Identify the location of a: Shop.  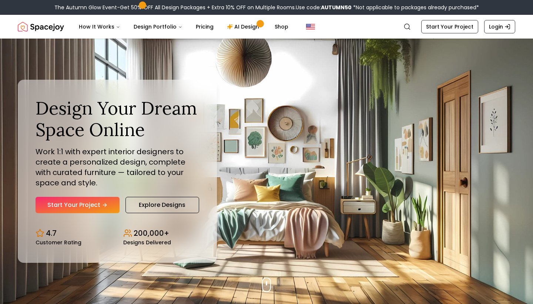
(281, 27).